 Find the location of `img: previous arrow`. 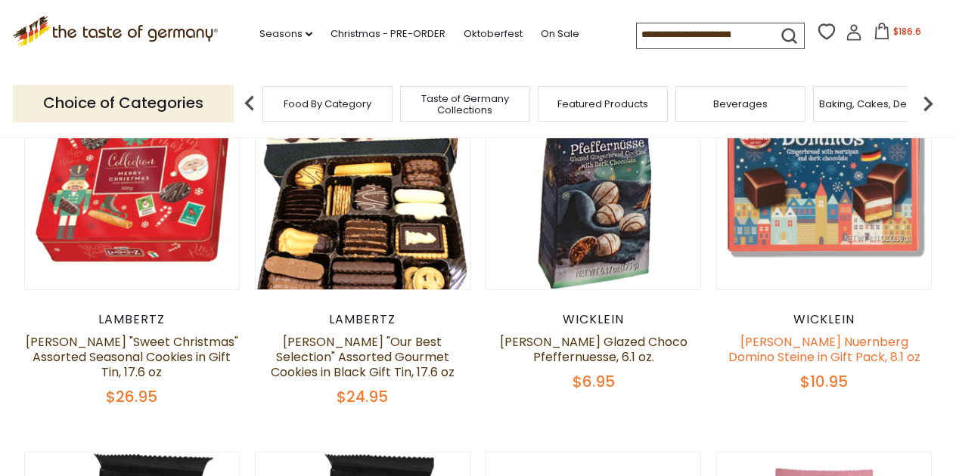

img: previous arrow is located at coordinates (250, 104).